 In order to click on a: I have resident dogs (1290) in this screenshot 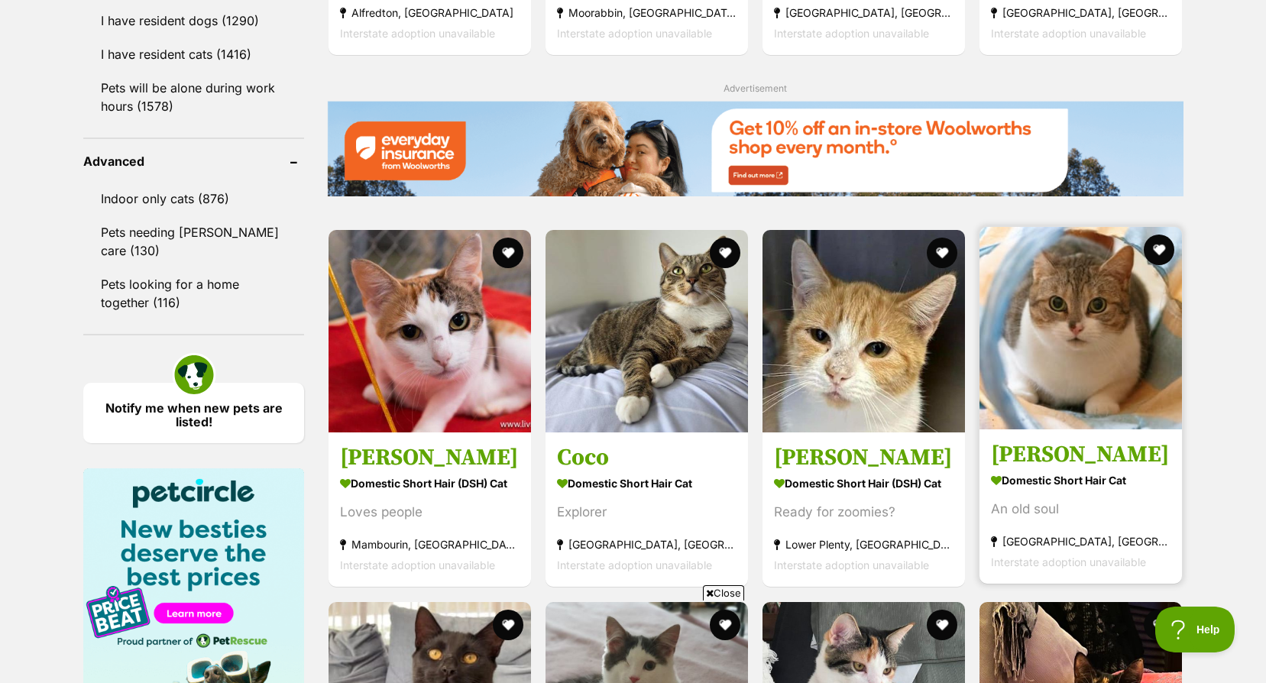, I will do `click(193, 21)`.